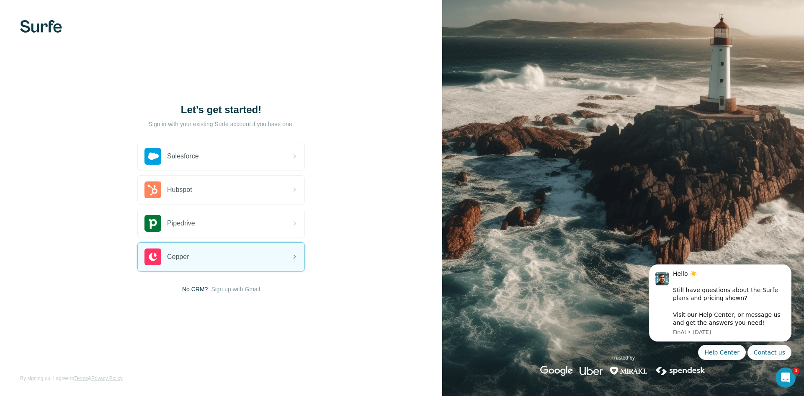 This screenshot has height=396, width=804. Describe the element at coordinates (235, 289) in the screenshot. I see `button: Sign up with Gmail` at that location.